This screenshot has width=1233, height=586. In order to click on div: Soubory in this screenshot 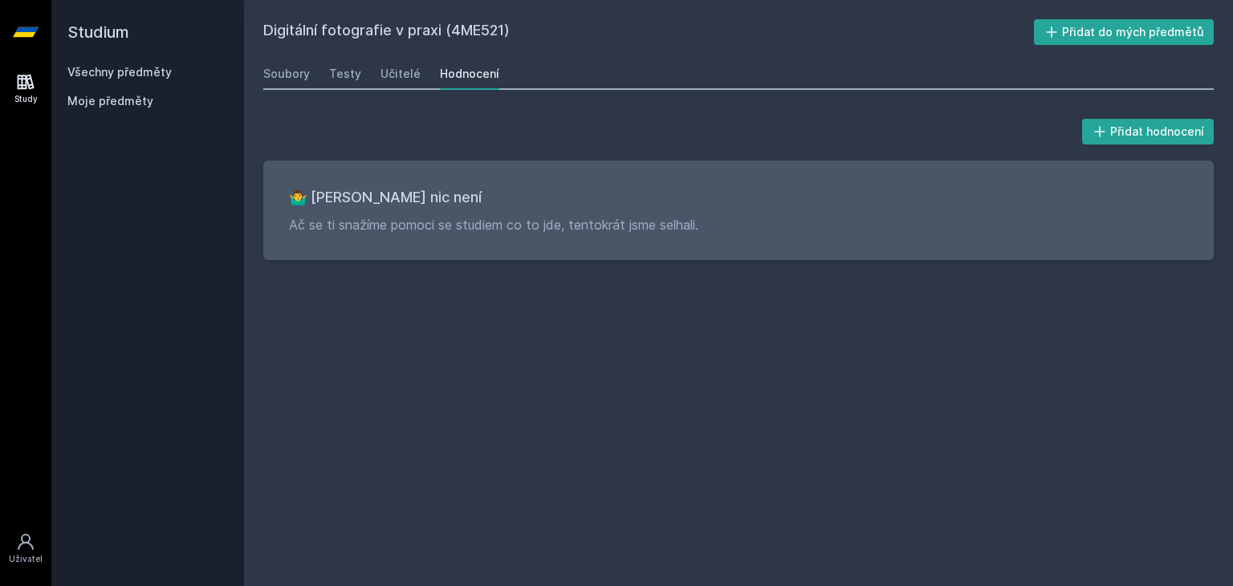, I will do `click(286, 74)`.